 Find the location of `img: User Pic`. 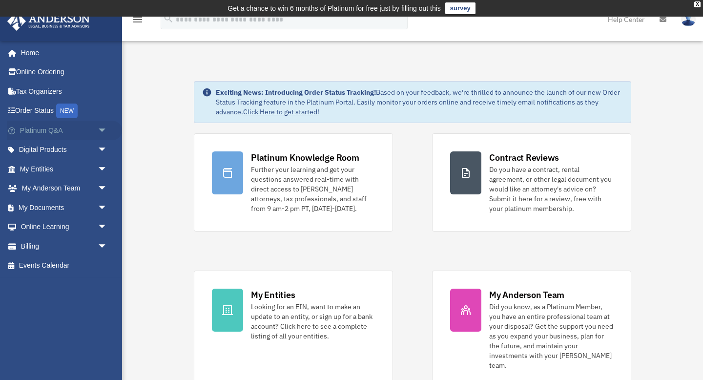

img: User Pic is located at coordinates (688, 19).